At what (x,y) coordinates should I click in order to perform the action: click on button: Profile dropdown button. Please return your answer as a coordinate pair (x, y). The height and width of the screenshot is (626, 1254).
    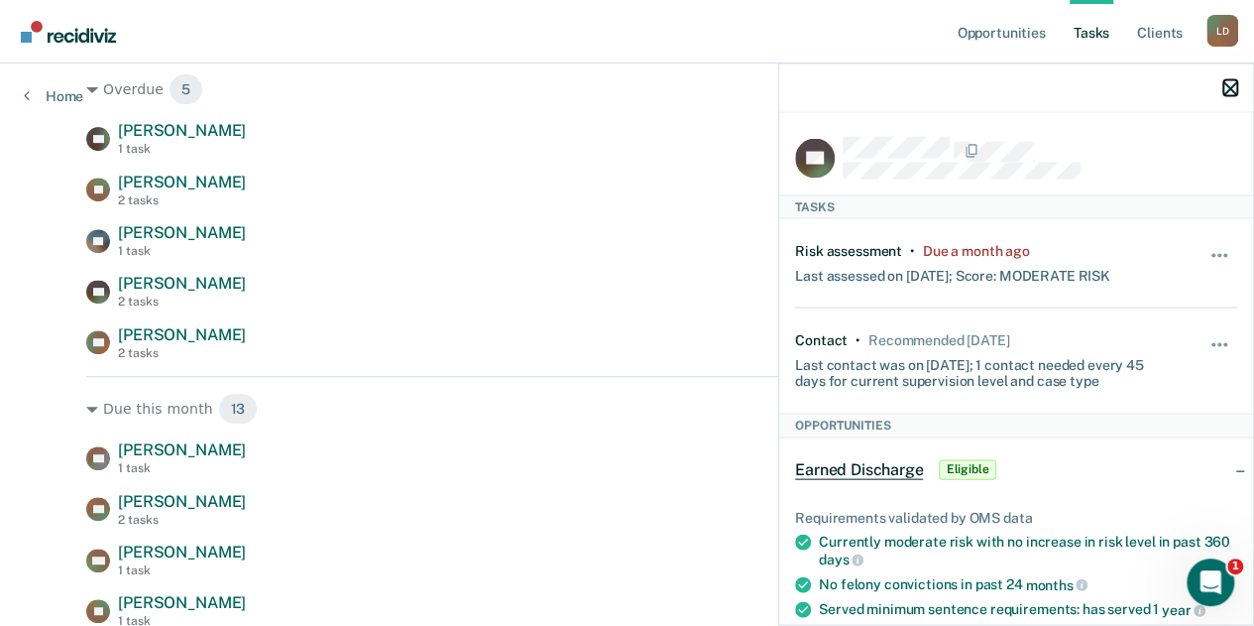
    Looking at the image, I should click on (1222, 31).